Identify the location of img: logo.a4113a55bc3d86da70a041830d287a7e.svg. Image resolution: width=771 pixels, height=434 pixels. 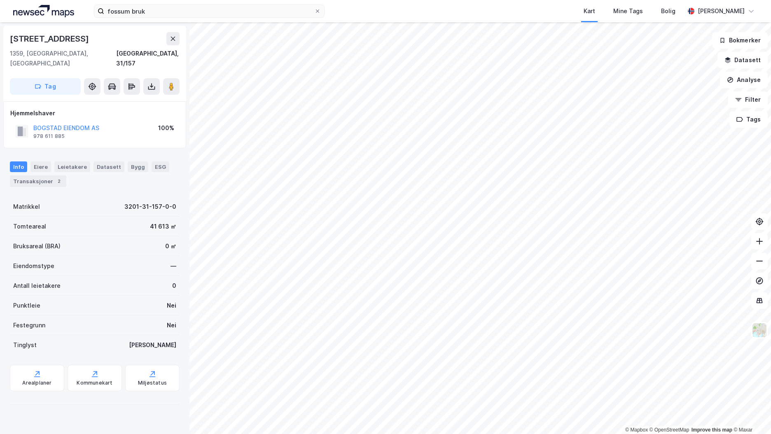
(44, 11).